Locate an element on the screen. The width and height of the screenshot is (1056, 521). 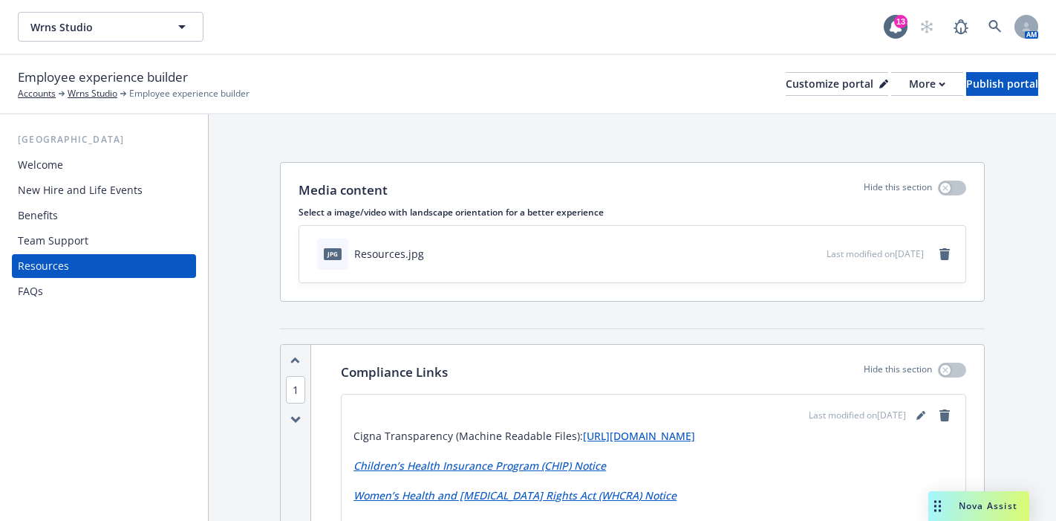
button: 1 is located at coordinates (296, 389).